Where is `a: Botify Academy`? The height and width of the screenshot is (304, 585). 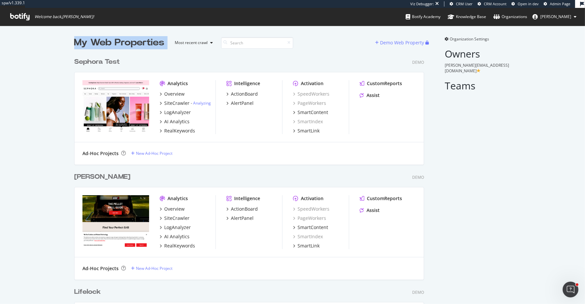
a: Botify Academy is located at coordinates (423, 17).